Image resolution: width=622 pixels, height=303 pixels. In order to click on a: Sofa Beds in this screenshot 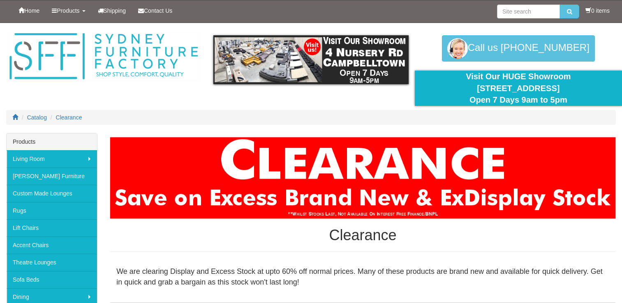, I will do `click(52, 280)`.